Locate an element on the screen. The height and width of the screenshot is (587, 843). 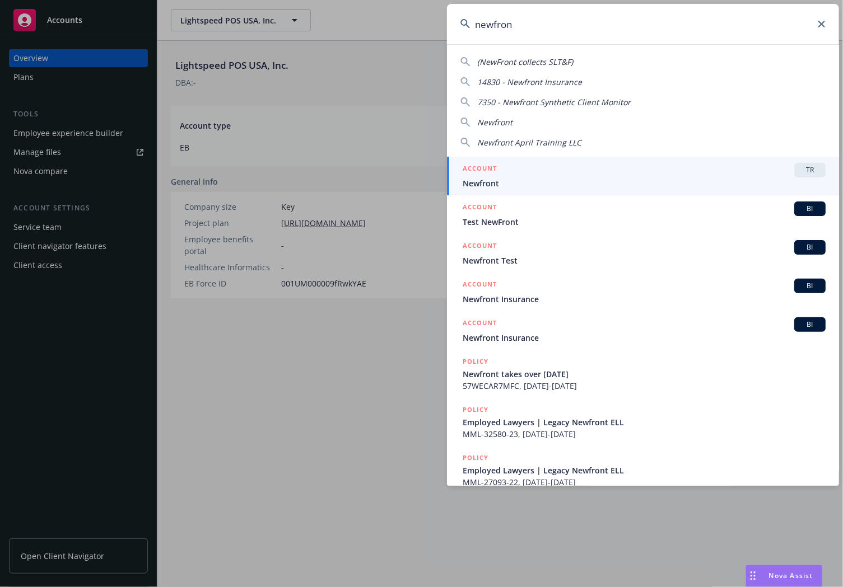
a: ACCOUNTTRNewfront is located at coordinates (643, 176).